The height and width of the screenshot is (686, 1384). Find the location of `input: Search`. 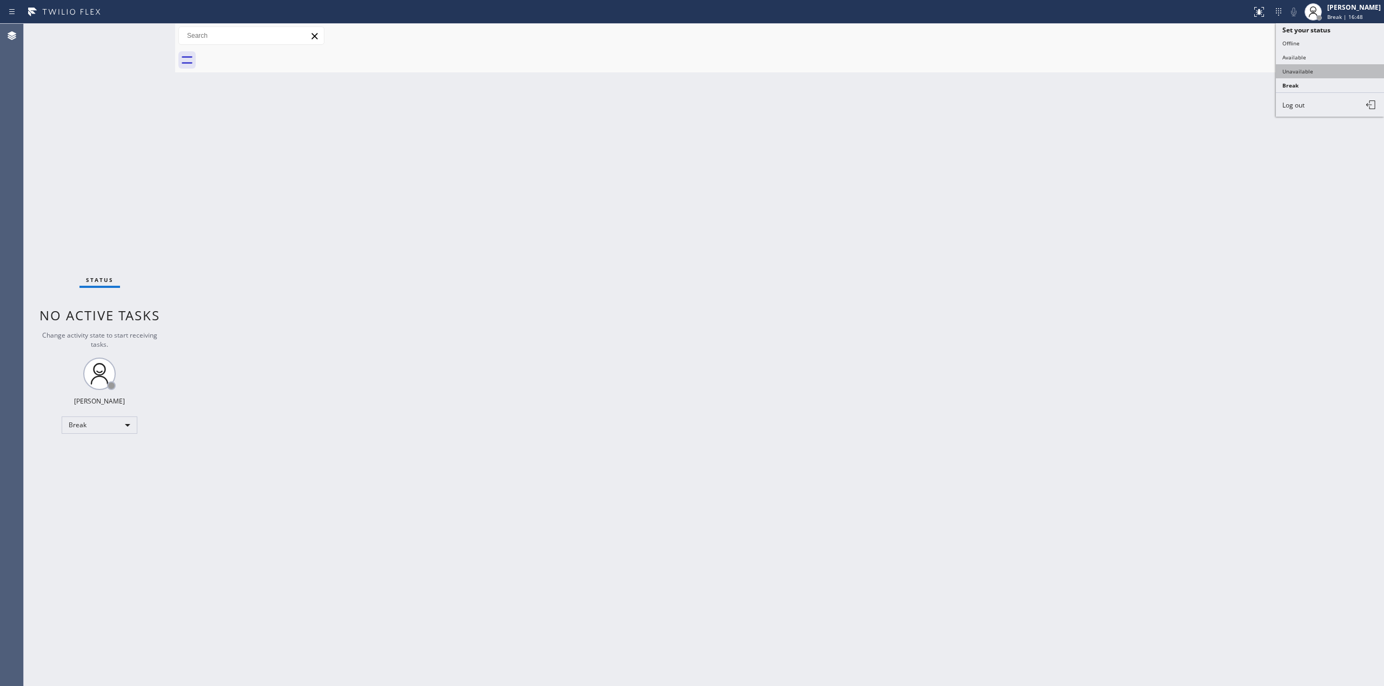

input: Search is located at coordinates (251, 36).